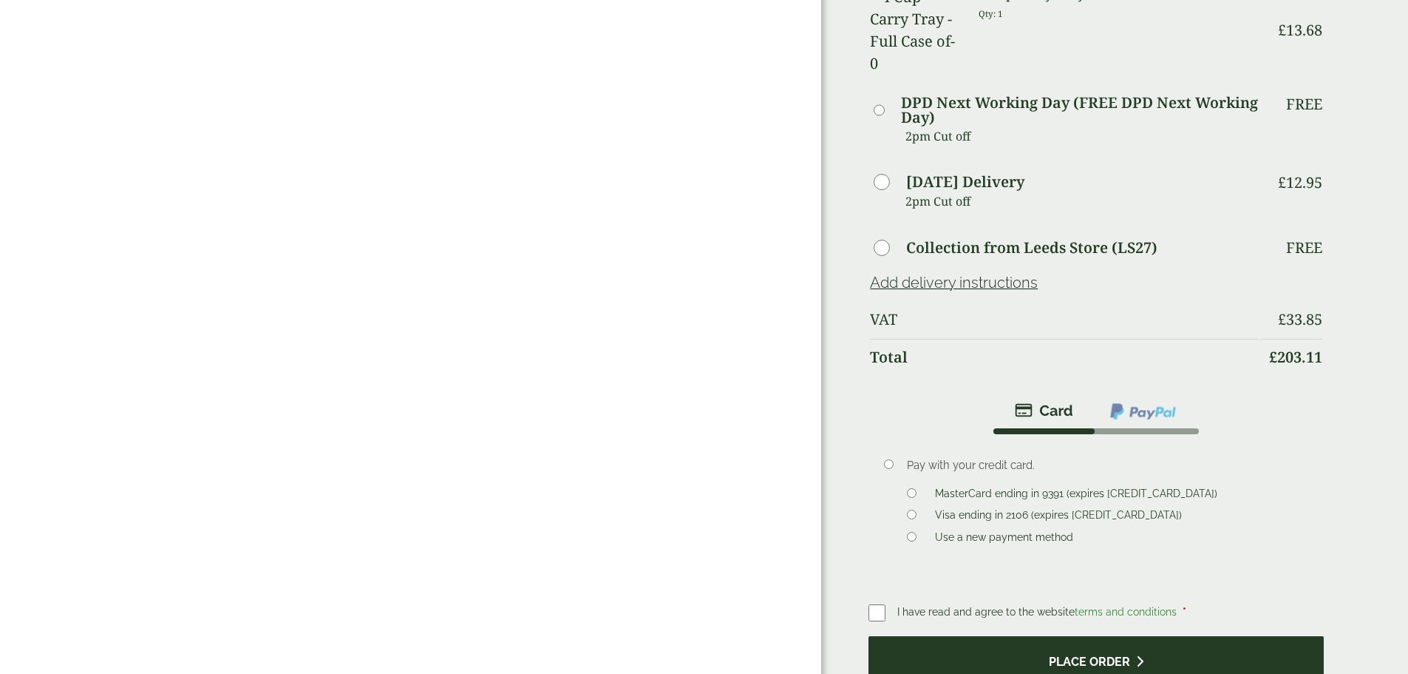  Describe the element at coordinates (1064, 356) in the screenshot. I see `th: Total` at that location.